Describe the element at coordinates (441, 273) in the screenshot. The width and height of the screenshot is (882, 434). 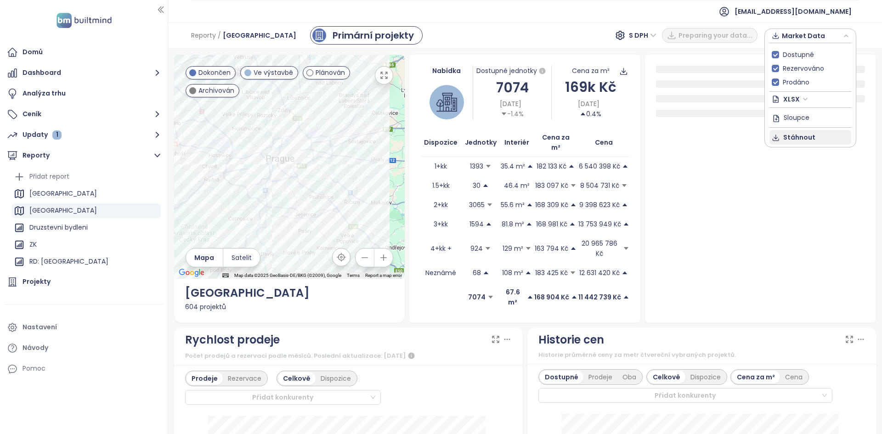
I see `td: Neznámé` at that location.